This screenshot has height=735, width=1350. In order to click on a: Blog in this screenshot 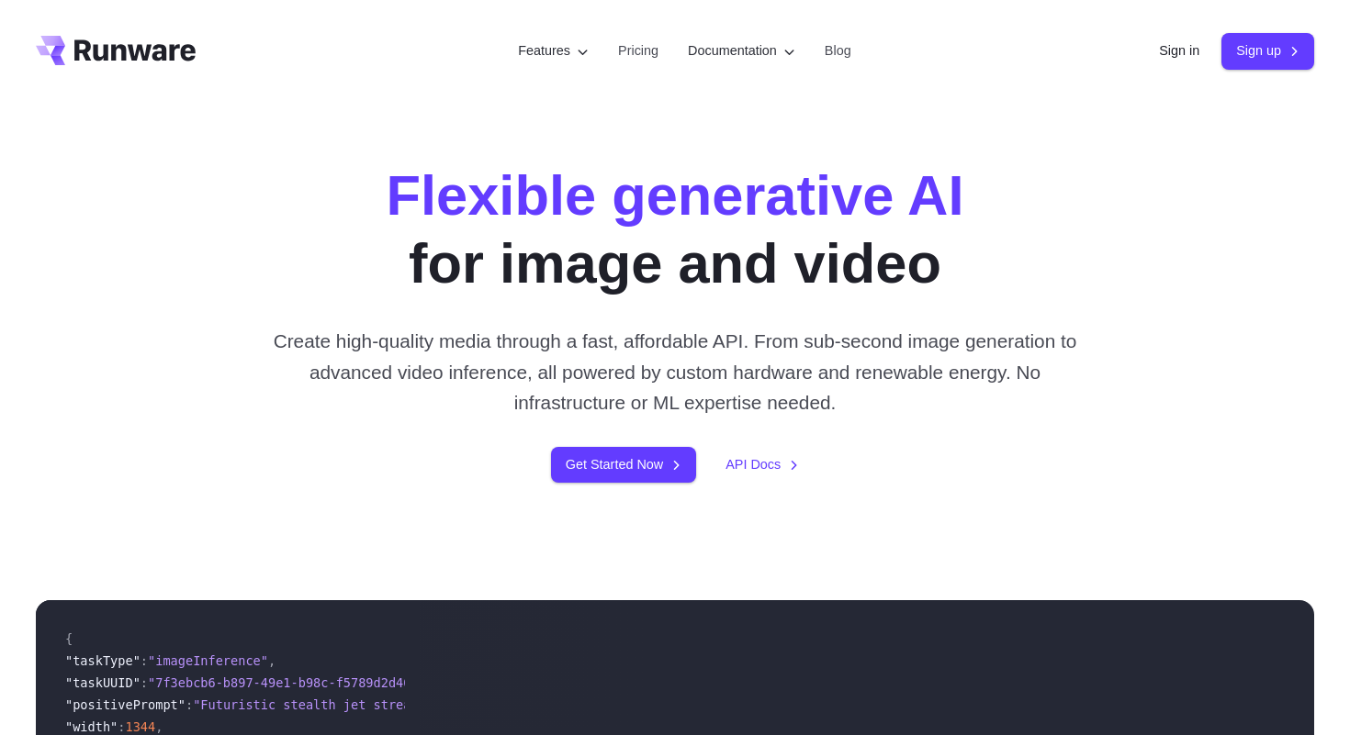, I will do `click(837, 50)`.